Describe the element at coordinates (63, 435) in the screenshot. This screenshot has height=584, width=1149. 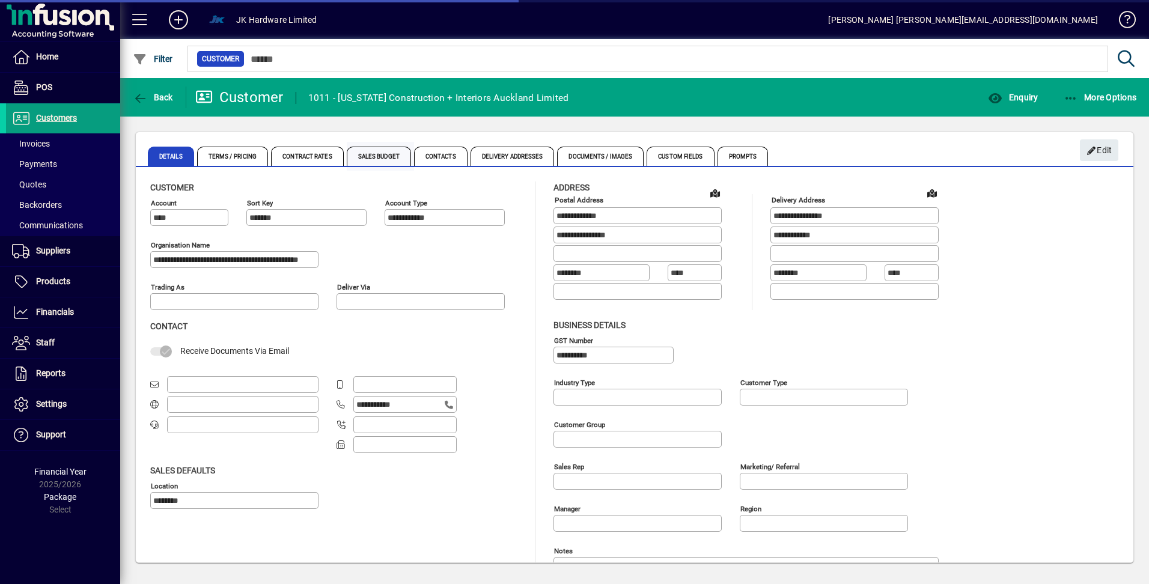
I see `a: Support` at that location.